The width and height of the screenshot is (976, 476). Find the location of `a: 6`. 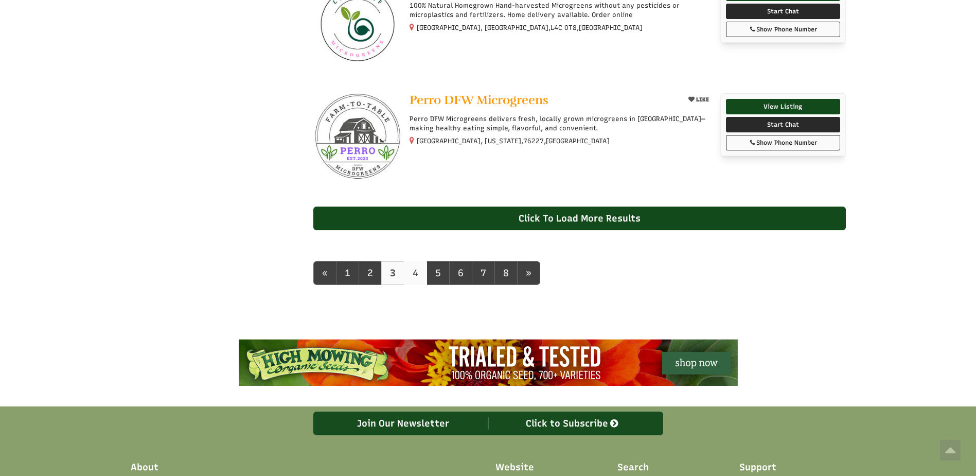

a: 6 is located at coordinates (461, 273).